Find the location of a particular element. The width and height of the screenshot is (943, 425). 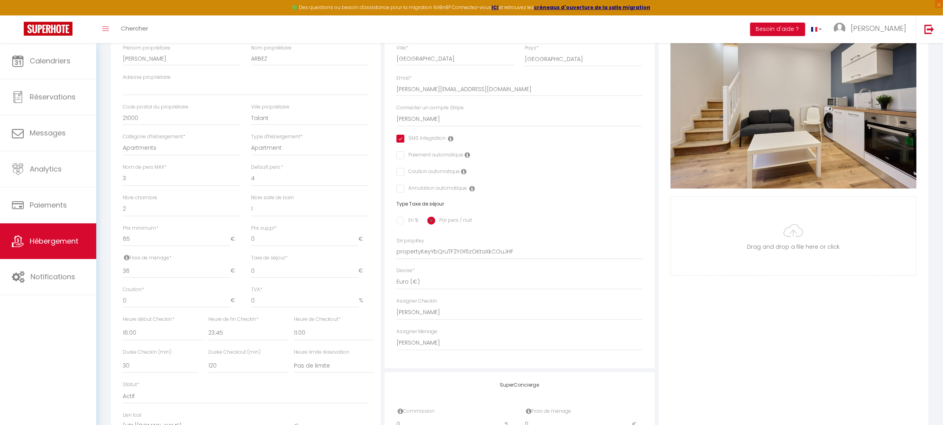

span: Réservations is located at coordinates (53, 97).